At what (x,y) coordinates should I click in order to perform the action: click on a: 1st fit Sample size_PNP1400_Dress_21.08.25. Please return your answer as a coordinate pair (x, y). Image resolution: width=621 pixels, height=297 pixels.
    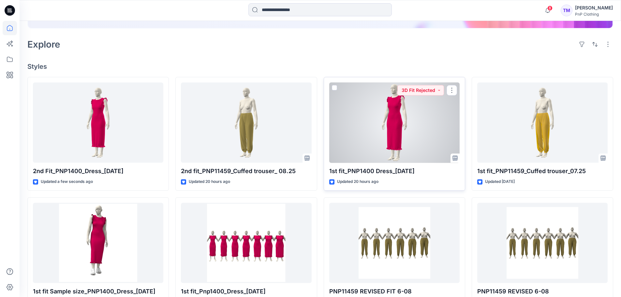
    Looking at the image, I should click on (98, 243).